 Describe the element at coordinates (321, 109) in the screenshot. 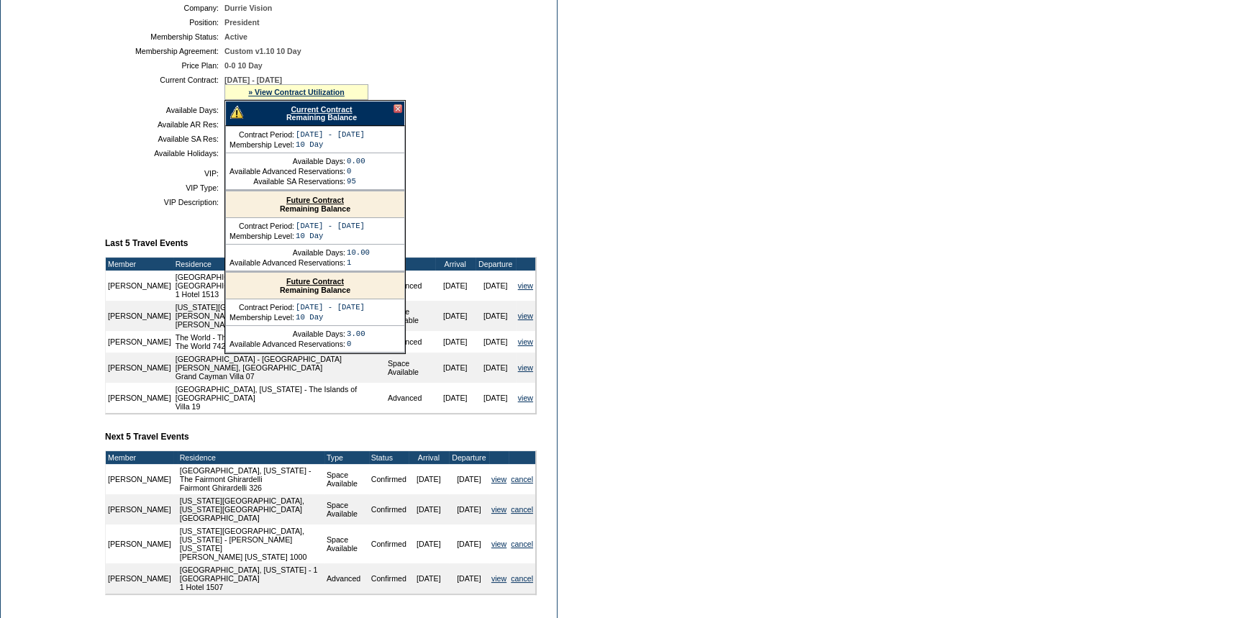

I see `a: Current Contract` at that location.